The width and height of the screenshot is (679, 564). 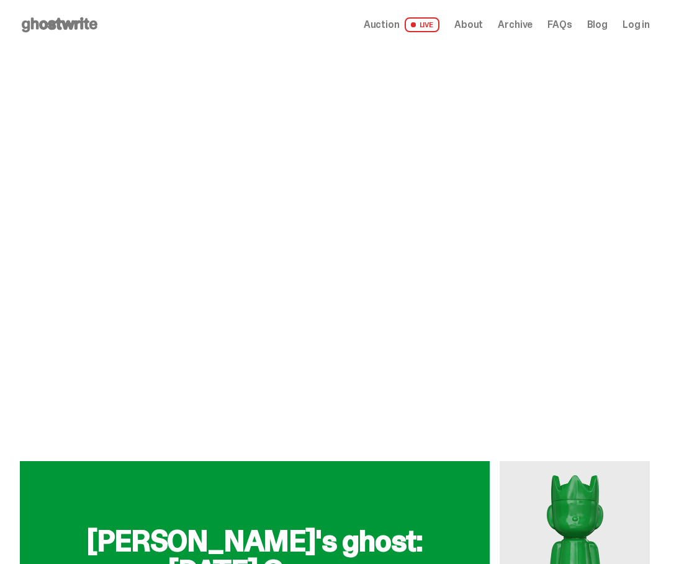 I want to click on span: Archive, so click(x=515, y=25).